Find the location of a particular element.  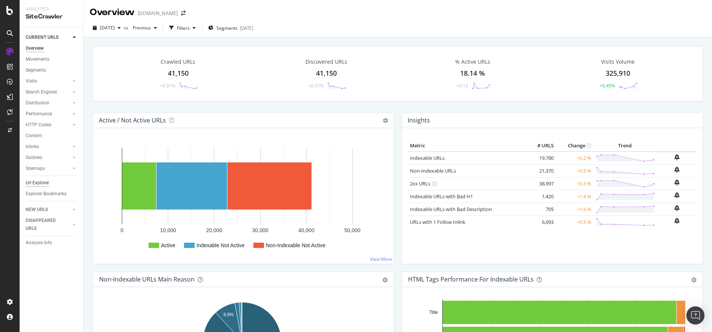

td: 38,997 is located at coordinates (540, 184).